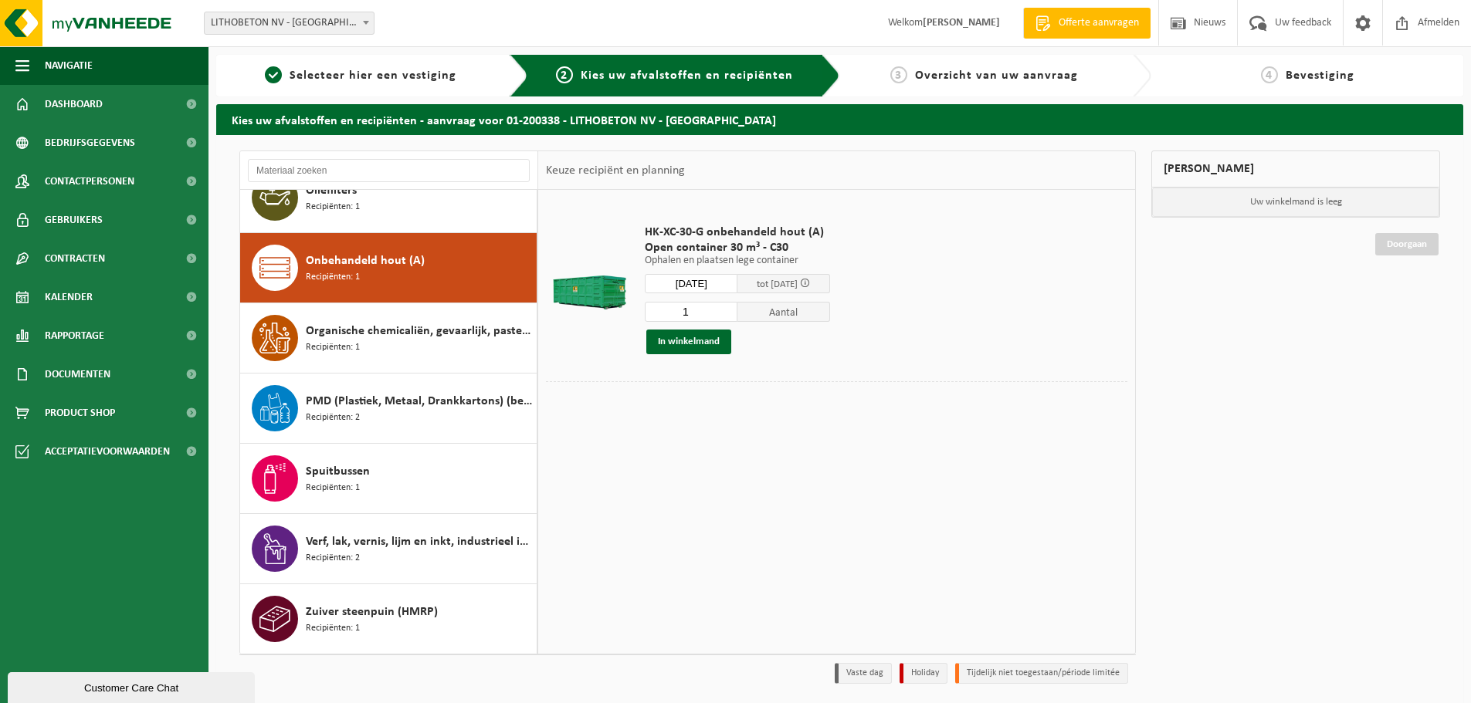 The width and height of the screenshot is (1471, 703). What do you see at coordinates (273, 75) in the screenshot?
I see `span: 1` at bounding box center [273, 75].